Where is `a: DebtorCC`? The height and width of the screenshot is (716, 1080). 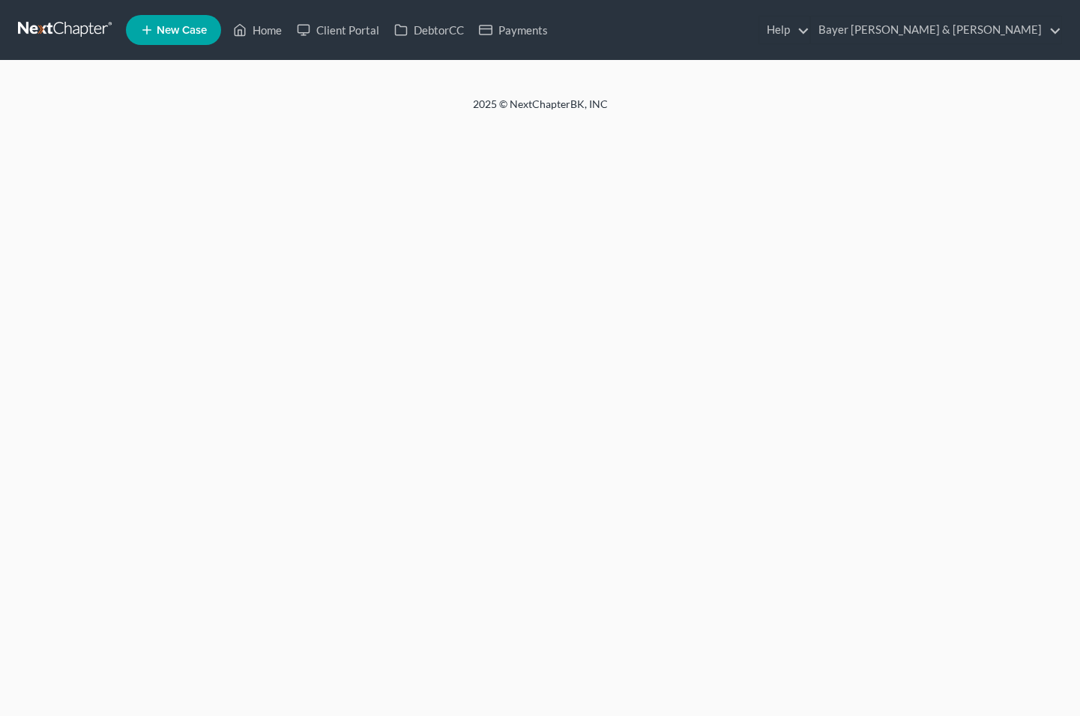 a: DebtorCC is located at coordinates (429, 30).